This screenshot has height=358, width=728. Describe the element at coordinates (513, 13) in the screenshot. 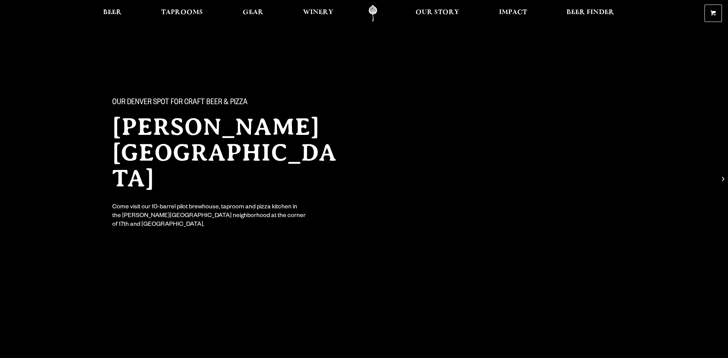

I see `a: Impact` at that location.